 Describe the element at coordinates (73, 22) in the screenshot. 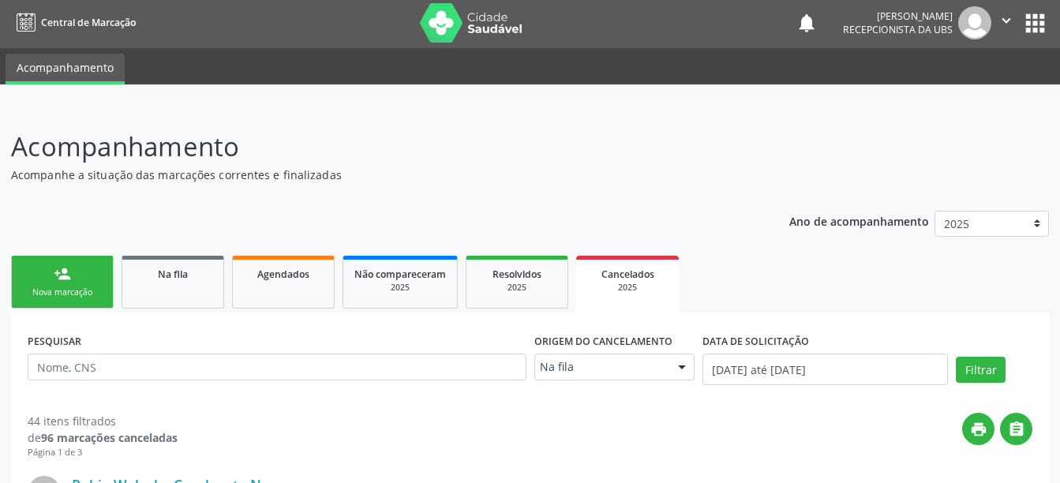

I see `a: Central de Marcação` at that location.